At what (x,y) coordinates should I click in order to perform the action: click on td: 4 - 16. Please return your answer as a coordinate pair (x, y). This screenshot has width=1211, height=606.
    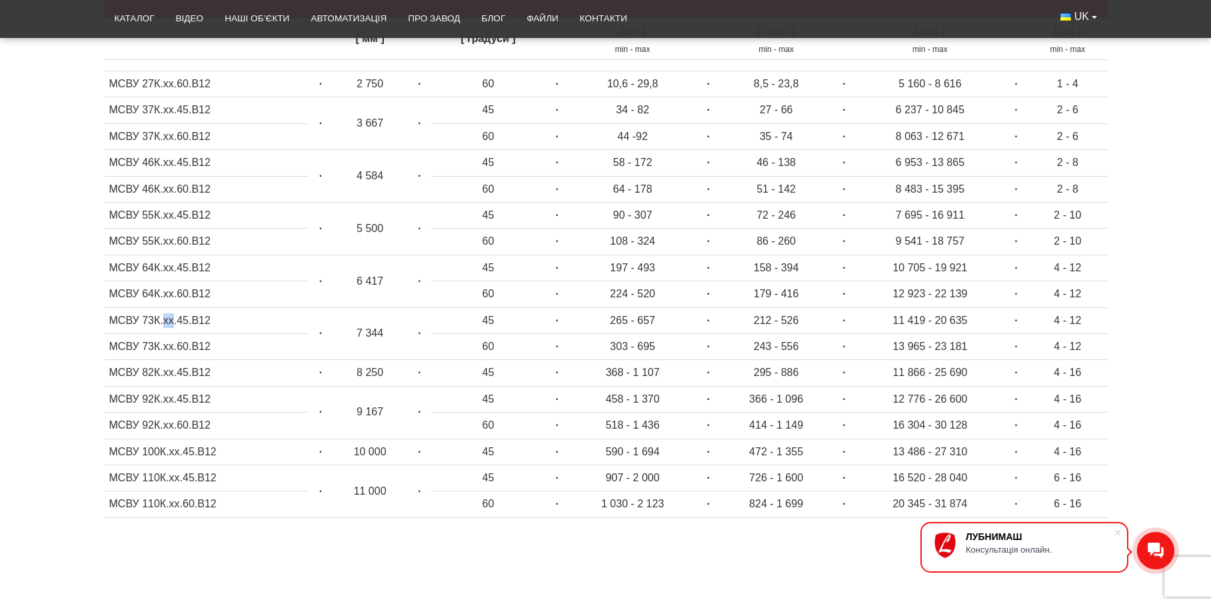
    Looking at the image, I should click on (1067, 373).